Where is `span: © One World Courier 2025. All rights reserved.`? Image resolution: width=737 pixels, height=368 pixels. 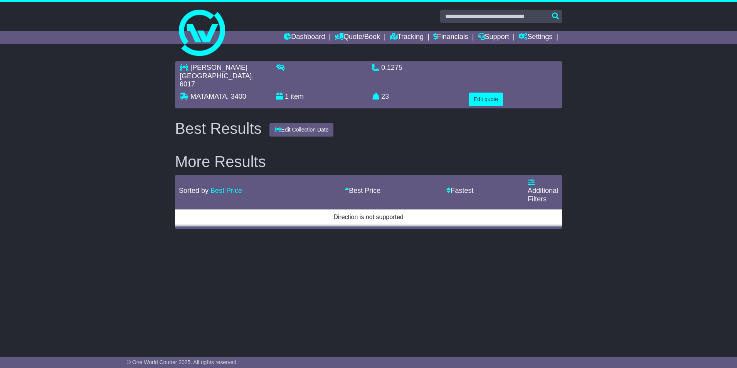 span: © One World Courier 2025. All rights reserved. is located at coordinates (182, 362).